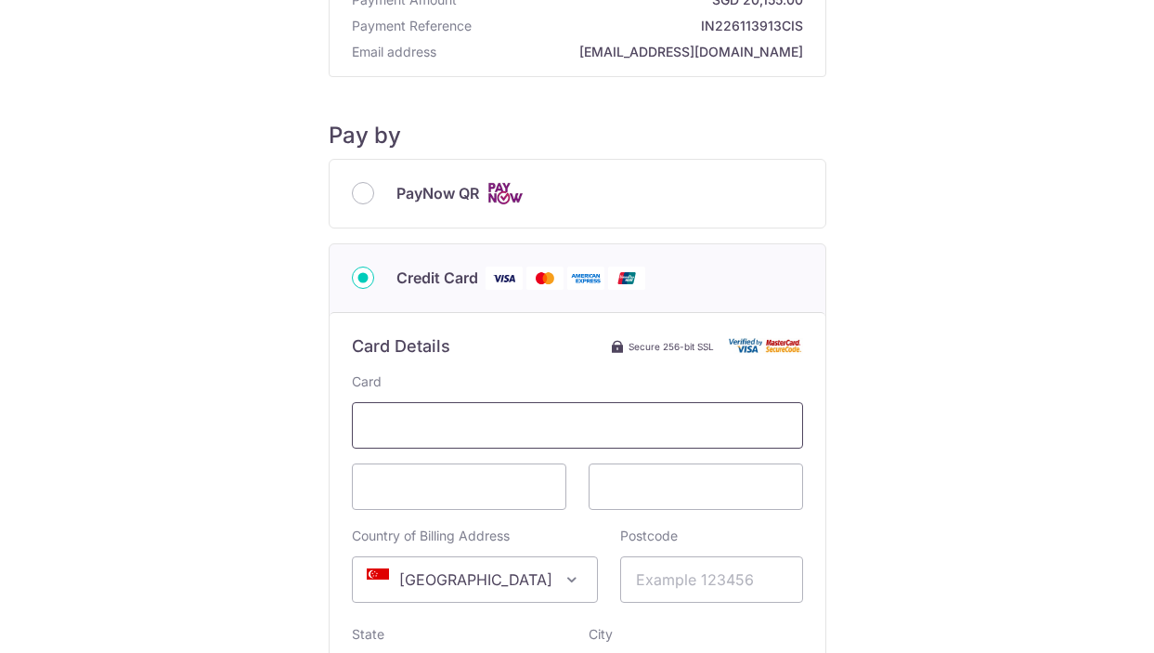 The width and height of the screenshot is (1154, 653). Describe the element at coordinates (577, 136) in the screenshot. I see `h5: Pay by` at that location.